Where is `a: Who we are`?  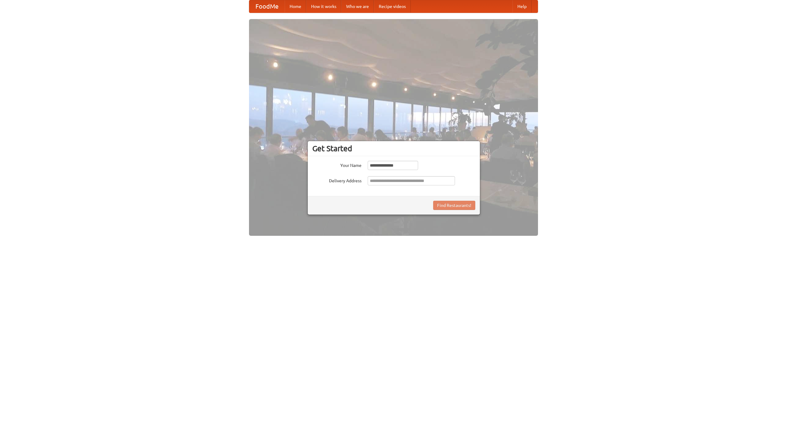
a: Who we are is located at coordinates (358, 6).